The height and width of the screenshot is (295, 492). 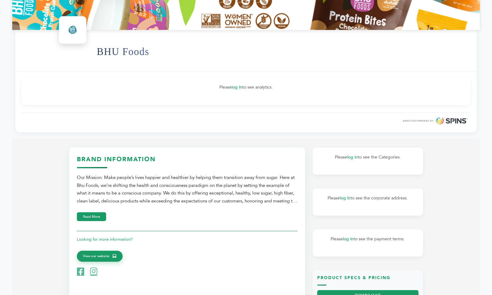 What do you see at coordinates (73, 30) in the screenshot?
I see `img: BHU Foods Logo` at bounding box center [73, 30].